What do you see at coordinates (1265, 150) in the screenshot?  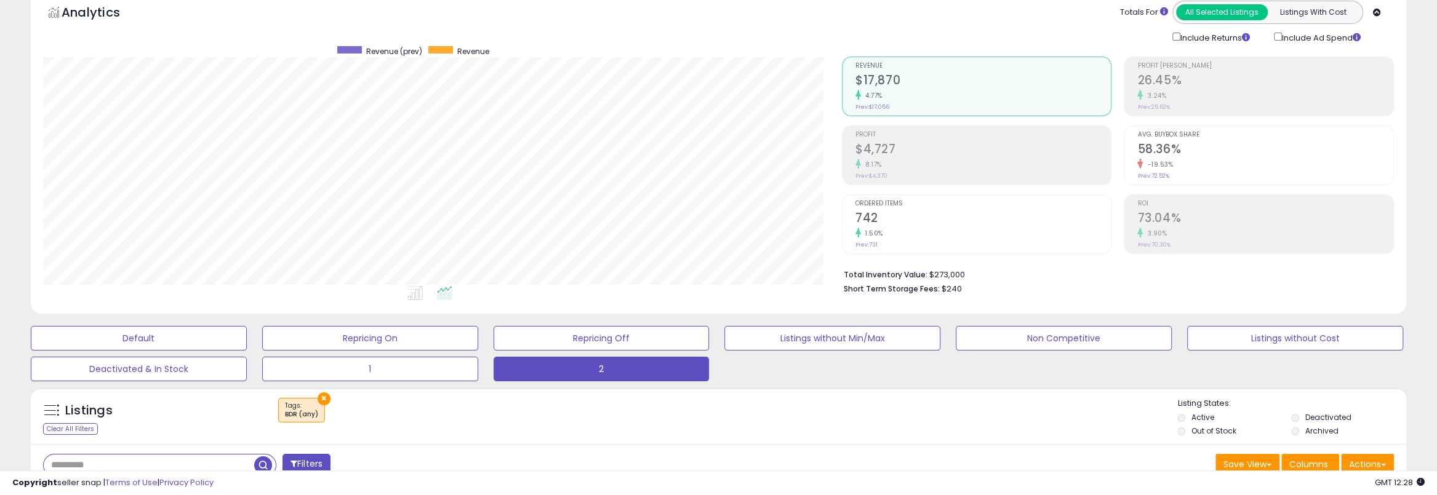 I see `h2: 58.36%` at bounding box center [1265, 150].